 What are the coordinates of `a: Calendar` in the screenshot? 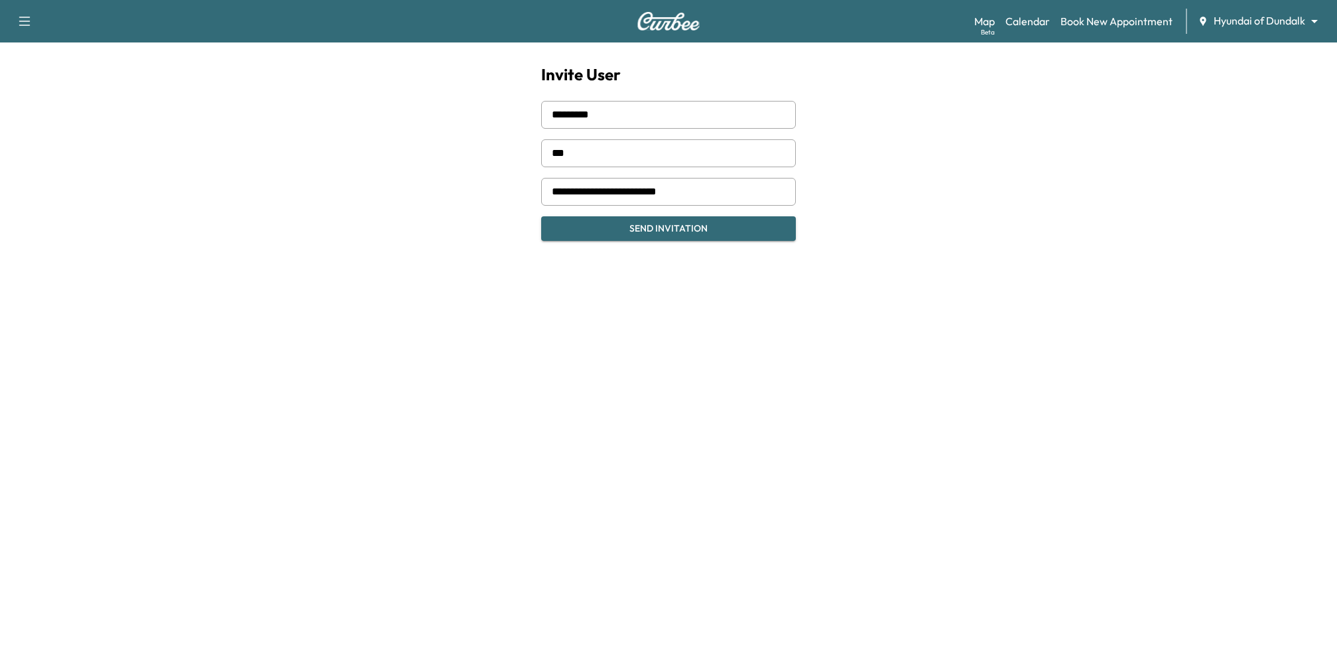 It's located at (1027, 21).